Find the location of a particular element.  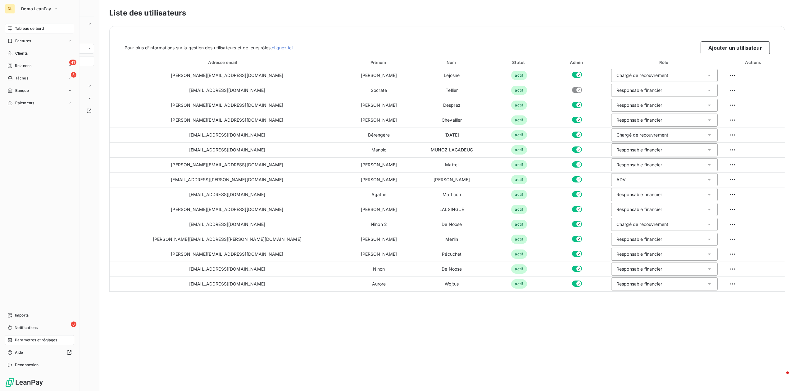

span: 5 is located at coordinates (74, 75).